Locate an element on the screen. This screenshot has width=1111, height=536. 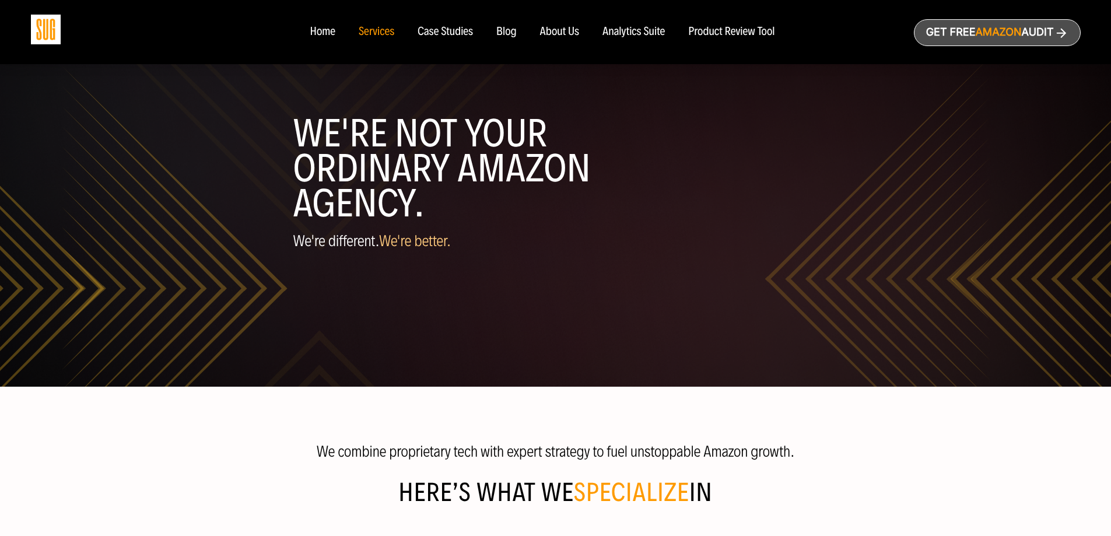
p: We're different. is located at coordinates (556, 241).